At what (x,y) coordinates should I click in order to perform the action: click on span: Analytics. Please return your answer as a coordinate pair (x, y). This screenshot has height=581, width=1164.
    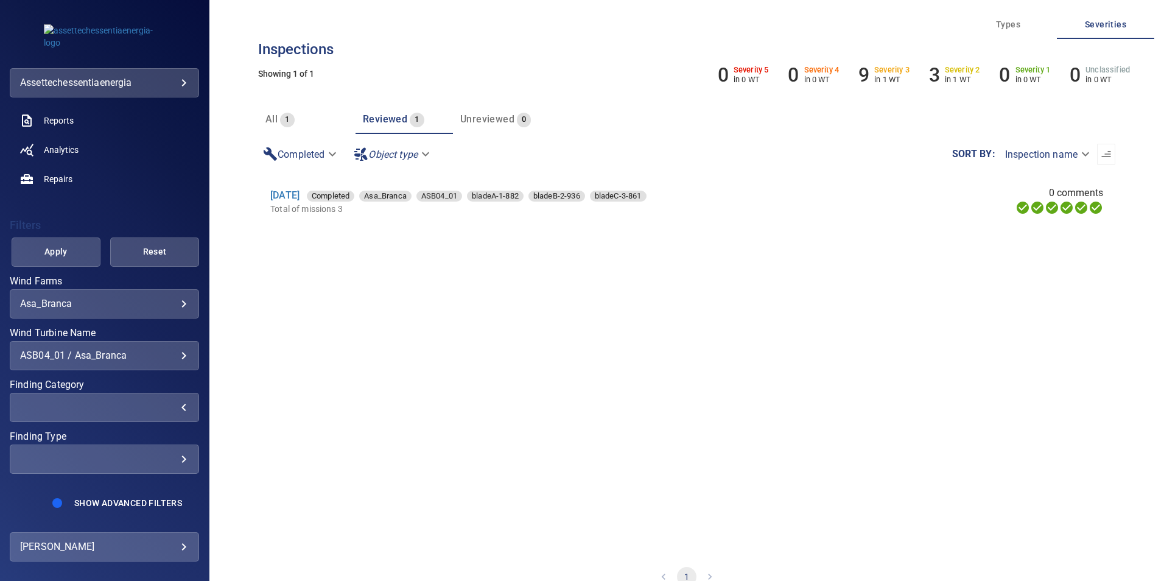
    Looking at the image, I should click on (61, 150).